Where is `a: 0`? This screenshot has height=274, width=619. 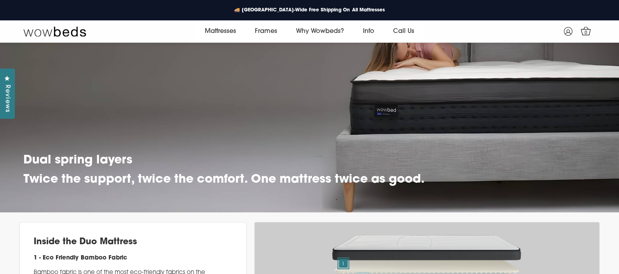 a: 0 is located at coordinates (586, 31).